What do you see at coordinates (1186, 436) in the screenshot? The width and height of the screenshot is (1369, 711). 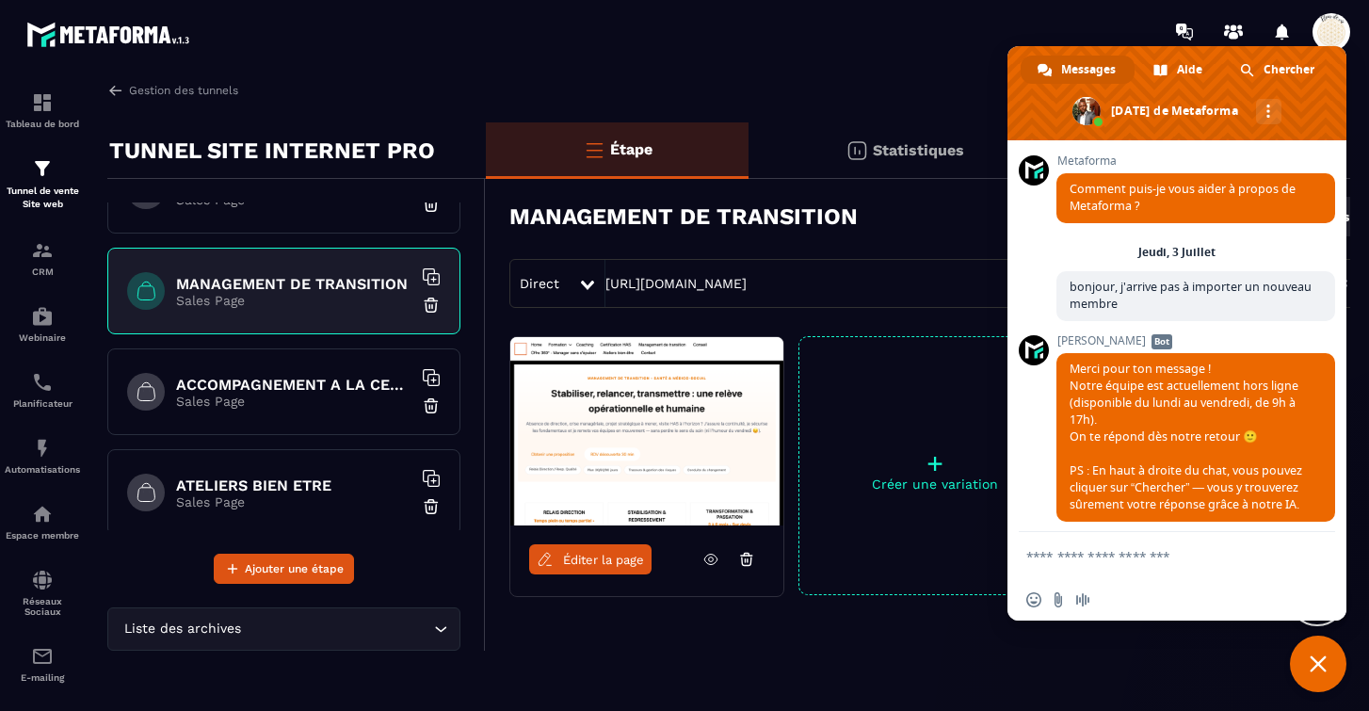 I see `span: Merci pour ton message ! Notre équipe est actuellement hors ligne (disponible du lundi au vendred...` at bounding box center [1186, 436].